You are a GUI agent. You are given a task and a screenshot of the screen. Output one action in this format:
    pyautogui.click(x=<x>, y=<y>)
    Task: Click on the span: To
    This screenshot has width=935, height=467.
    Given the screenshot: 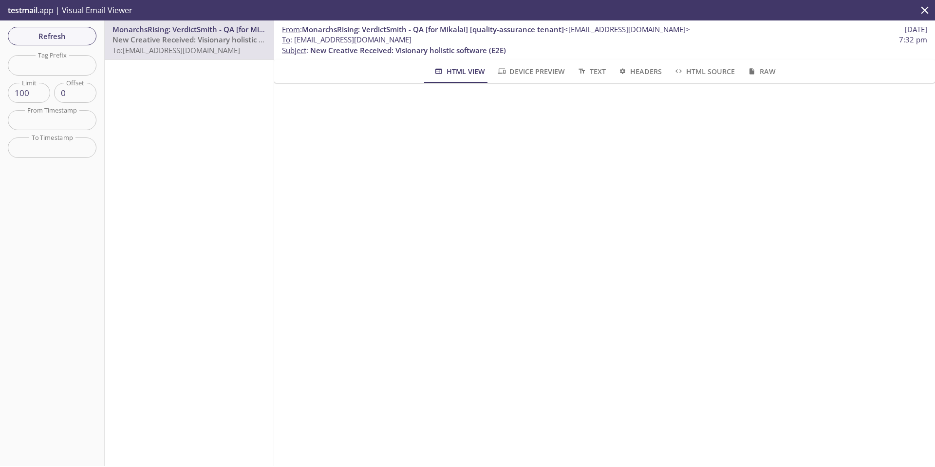 What is the action you would take?
    pyautogui.click(x=286, y=39)
    